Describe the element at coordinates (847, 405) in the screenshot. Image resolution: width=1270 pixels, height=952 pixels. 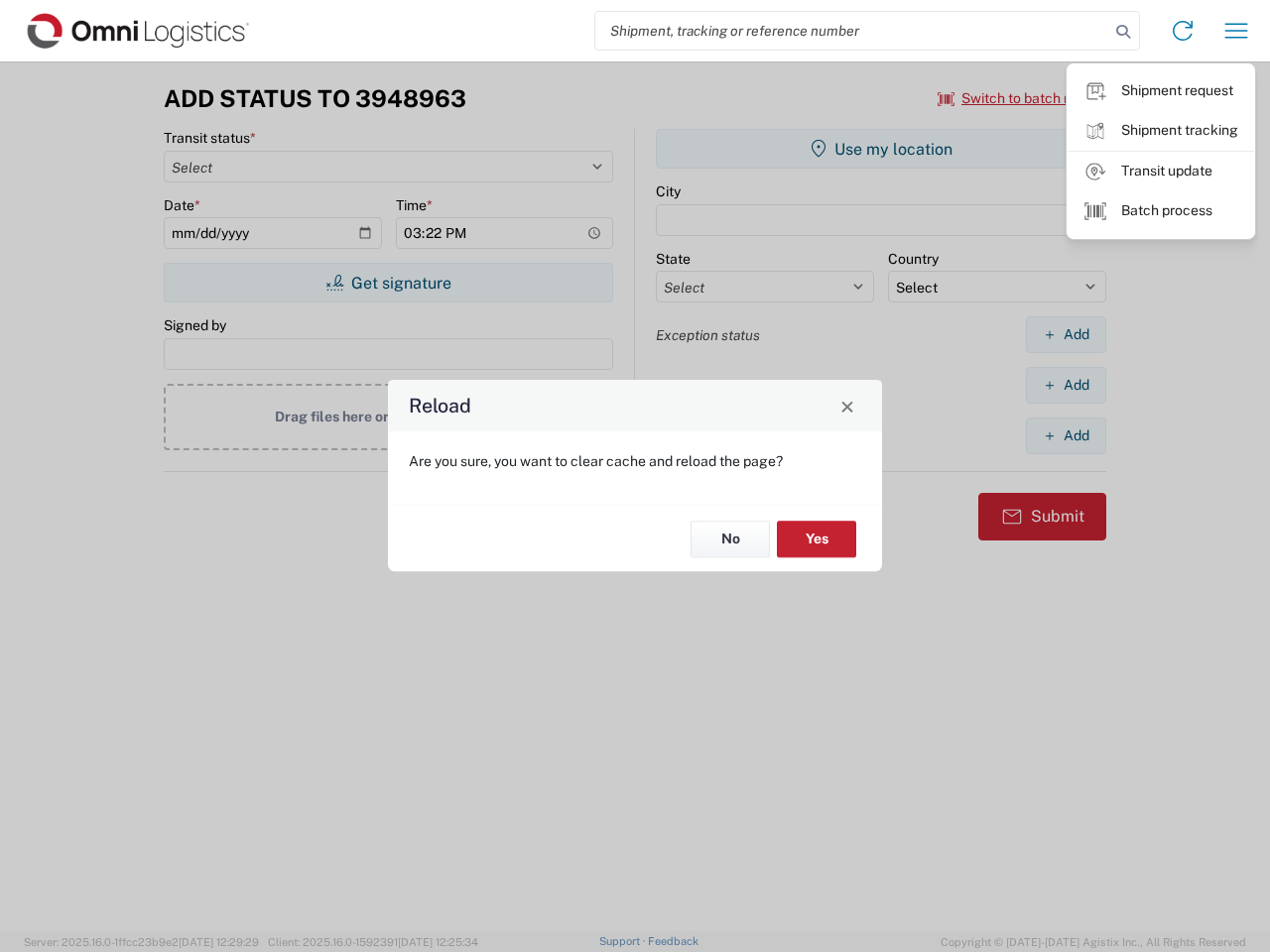
I see `button: Close` at that location.